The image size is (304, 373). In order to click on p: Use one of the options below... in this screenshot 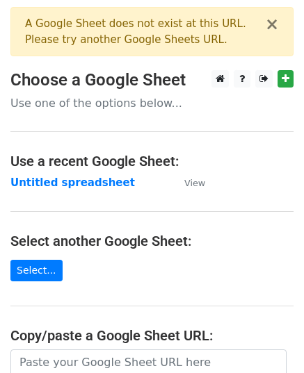, I will do `click(152, 103)`.